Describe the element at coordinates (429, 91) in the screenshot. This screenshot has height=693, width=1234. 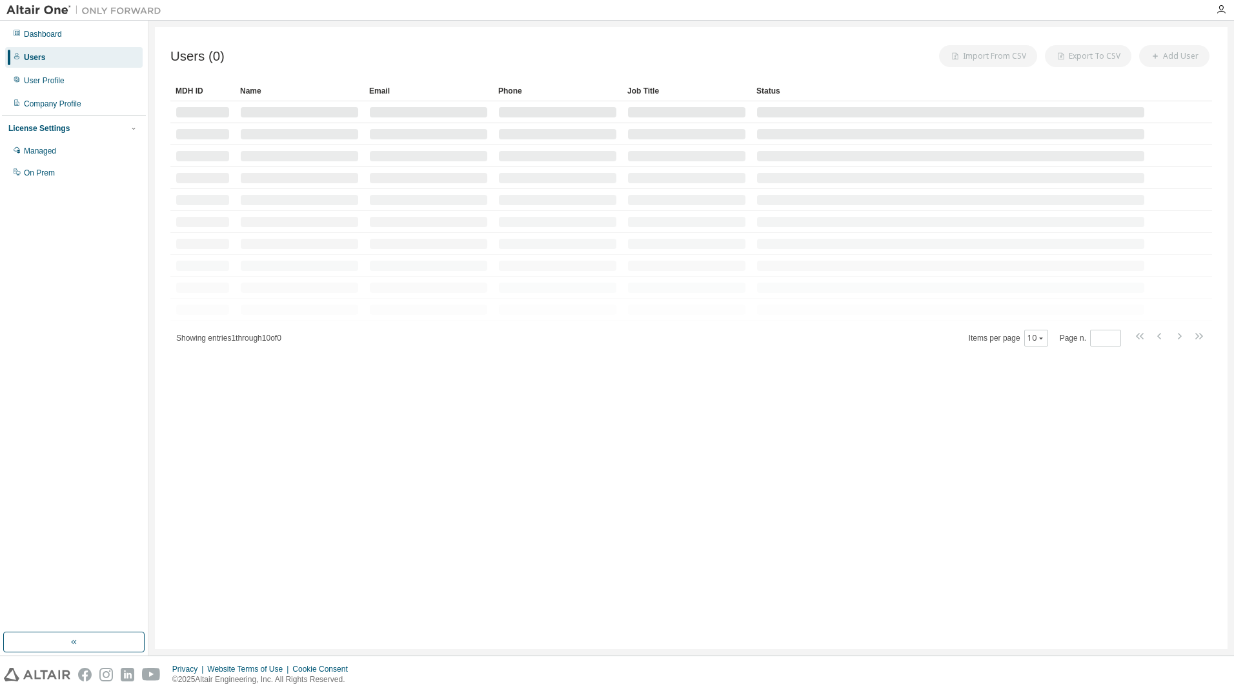
I see `div: Email` at that location.